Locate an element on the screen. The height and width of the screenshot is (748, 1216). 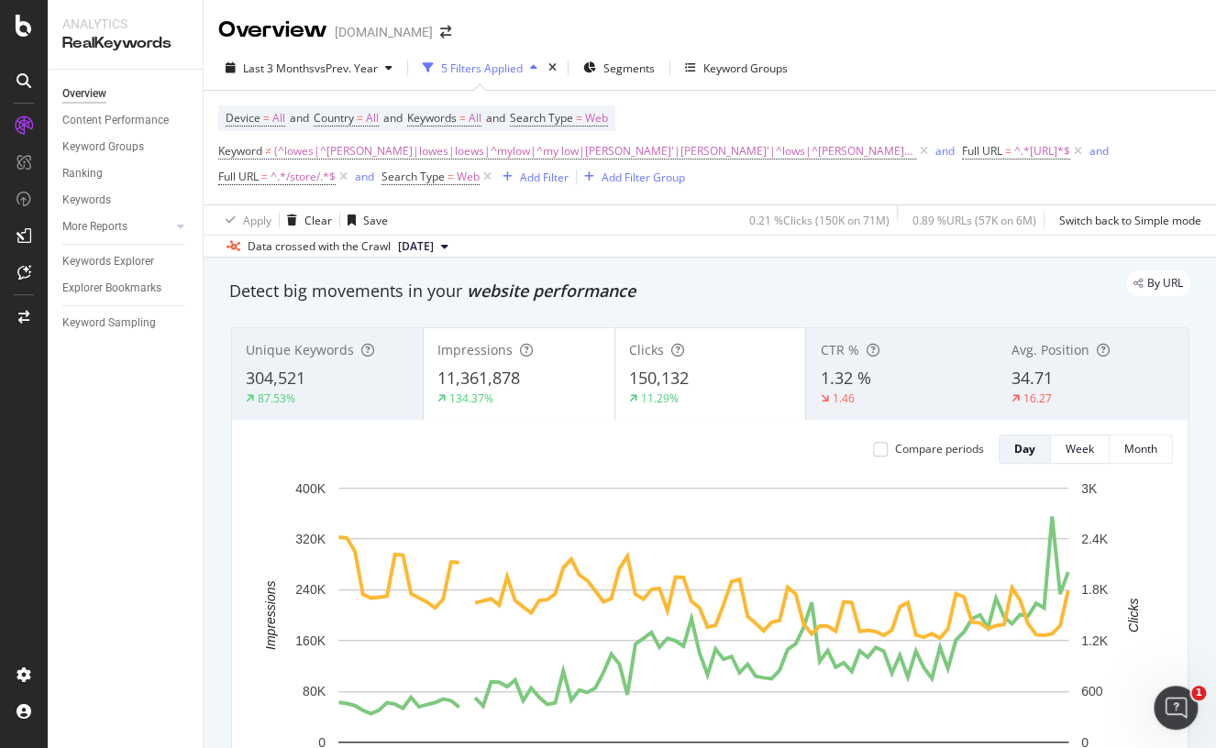
div: 0.89 % URLs ( 57K on 6M ) is located at coordinates (974, 220).